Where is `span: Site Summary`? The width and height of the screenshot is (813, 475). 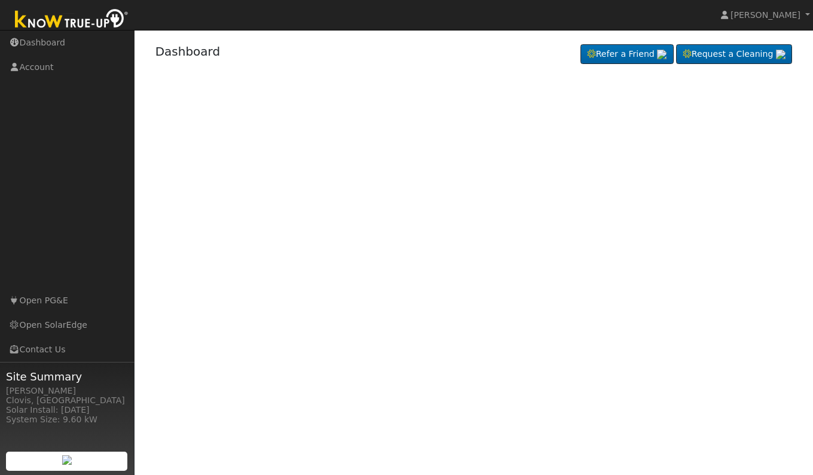
span: Site Summary is located at coordinates (67, 376).